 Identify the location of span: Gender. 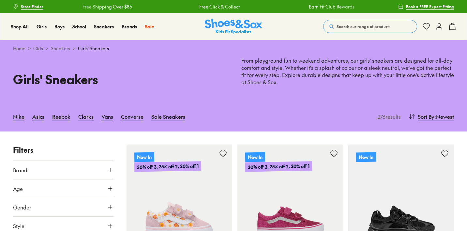
(22, 207).